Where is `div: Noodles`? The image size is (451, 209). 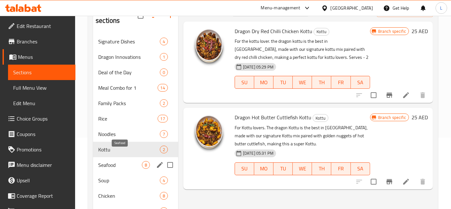
div: Noodles is located at coordinates (129, 134).